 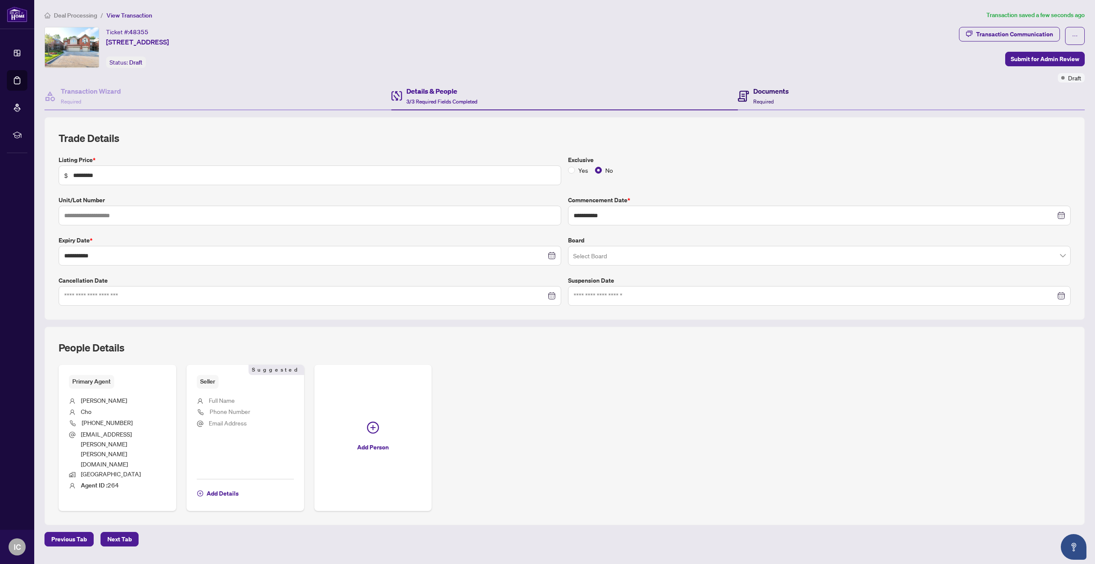 What do you see at coordinates (91, 381) in the screenshot?
I see `span: Primary Agent` at bounding box center [91, 381].